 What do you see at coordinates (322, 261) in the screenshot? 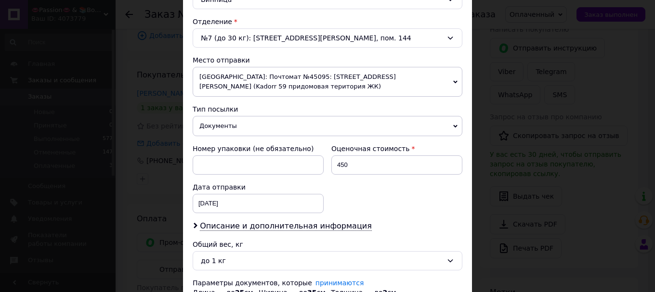
I see `div: до 1 кг` at bounding box center [322, 261].